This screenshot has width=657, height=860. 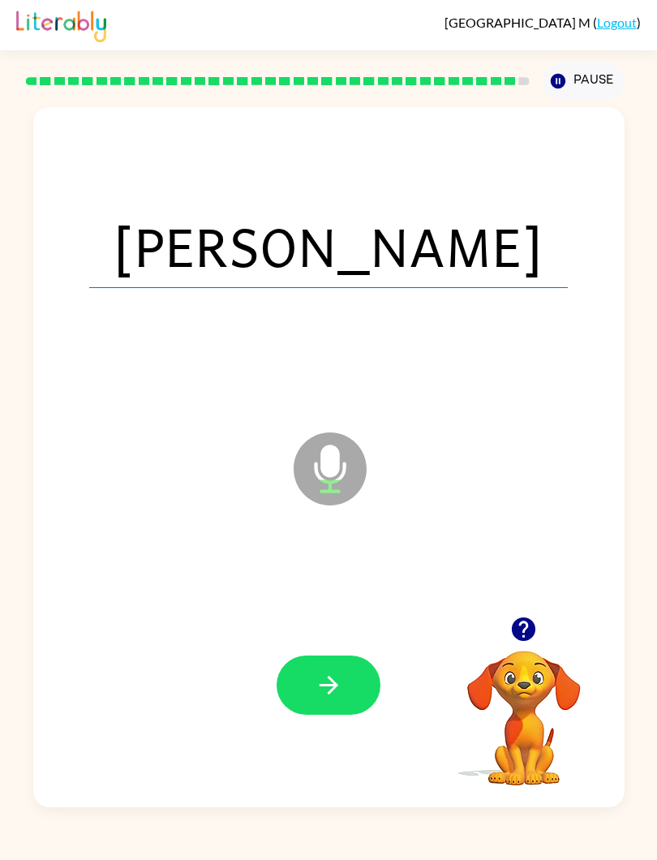 I want to click on button: Pause, so click(x=583, y=81).